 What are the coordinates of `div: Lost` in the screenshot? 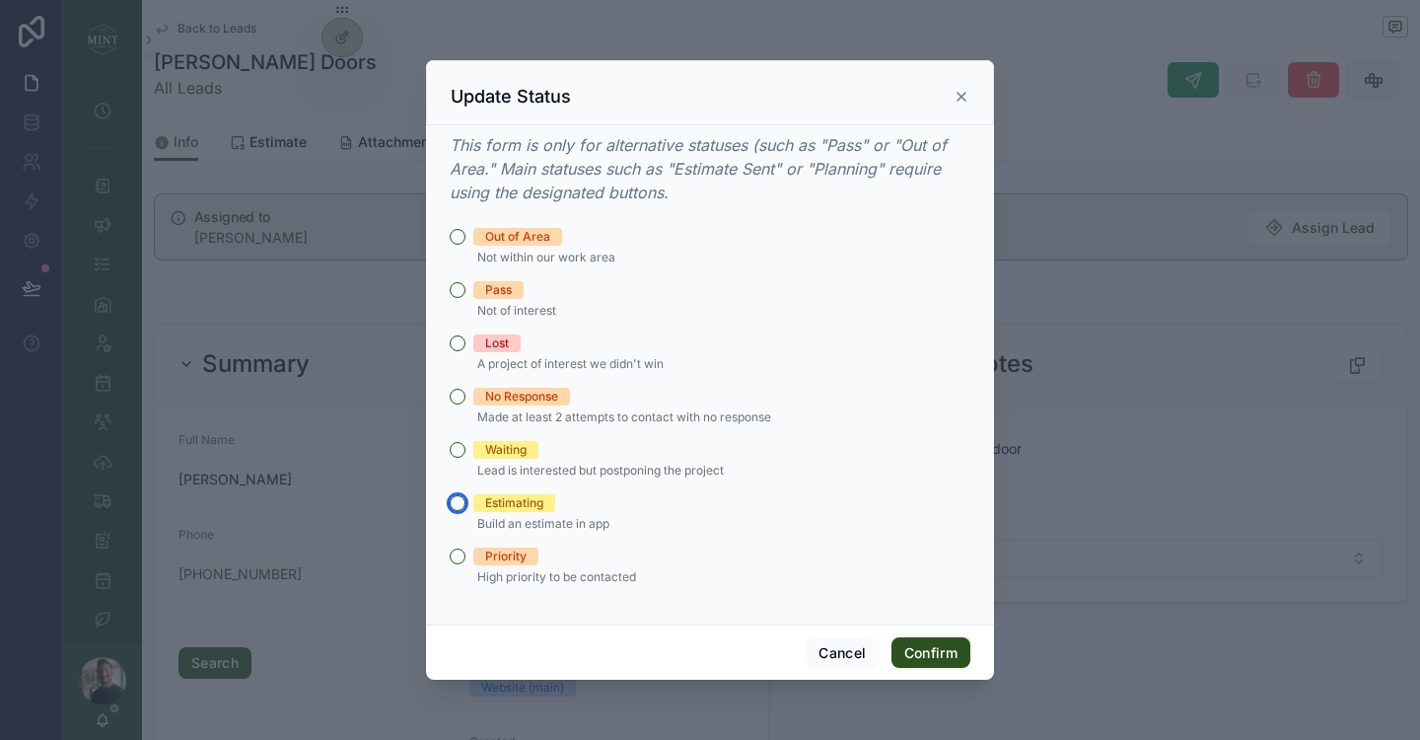 It's located at (497, 343).